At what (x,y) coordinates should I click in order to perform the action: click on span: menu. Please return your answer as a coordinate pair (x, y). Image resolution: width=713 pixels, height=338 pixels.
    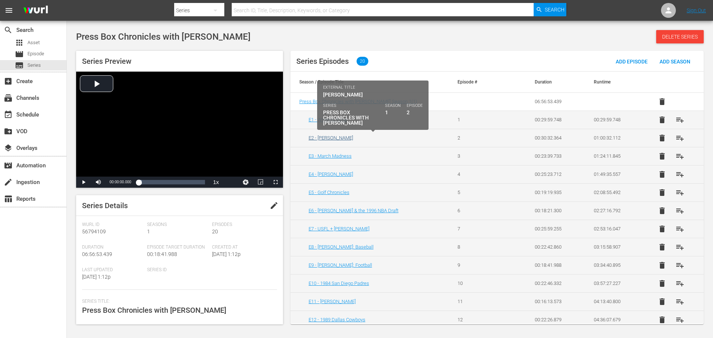
    Looking at the image, I should click on (9, 10).